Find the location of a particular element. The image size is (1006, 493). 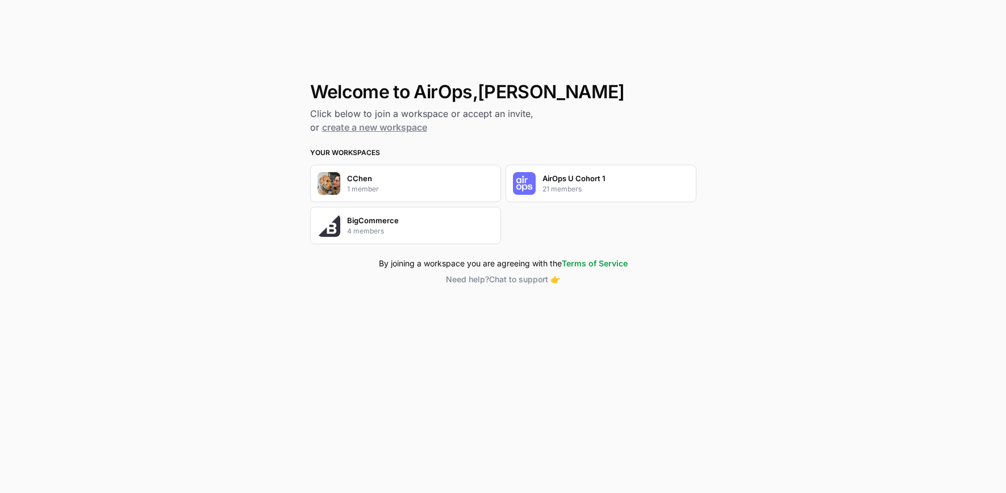

h2: Click below to join a workspace or accept an invite, or is located at coordinates (503, 120).